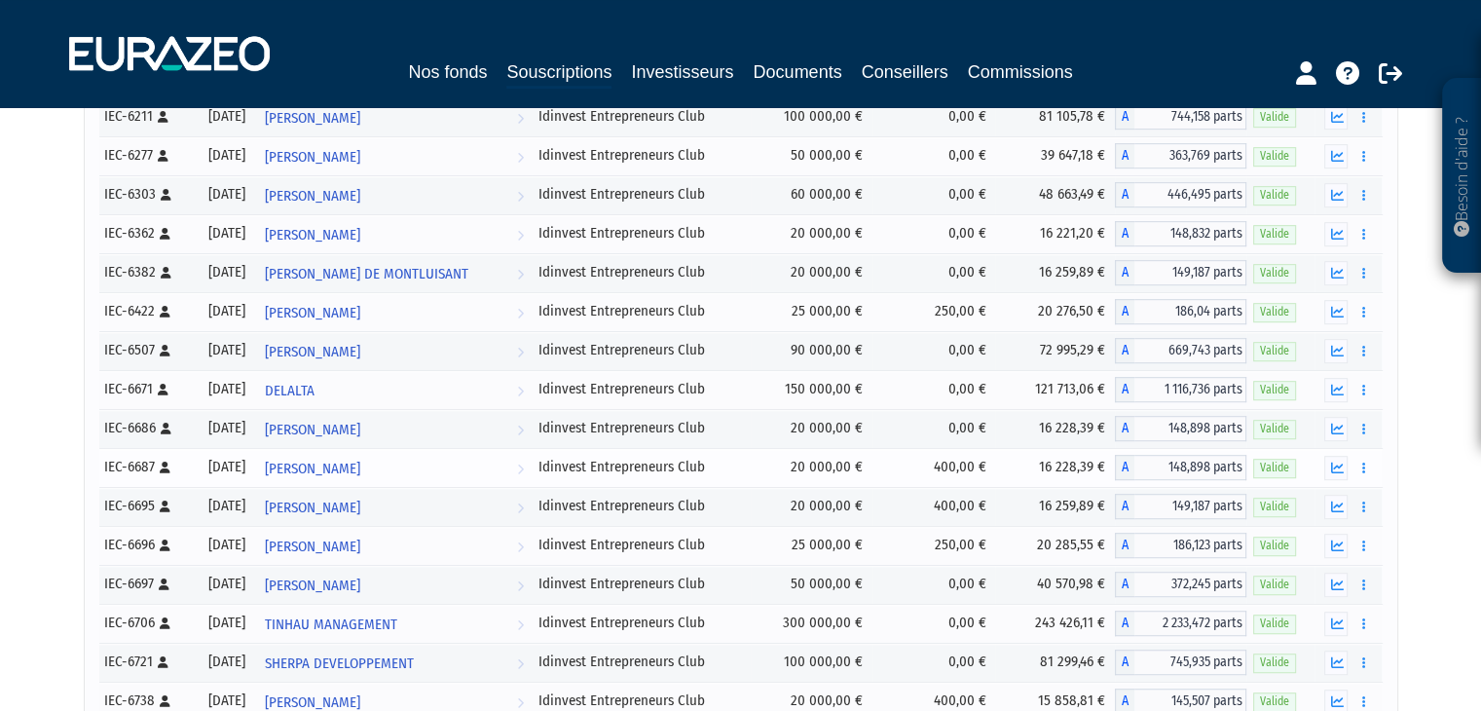 Image resolution: width=1481 pixels, height=711 pixels. I want to click on a: Nos fonds, so click(447, 72).